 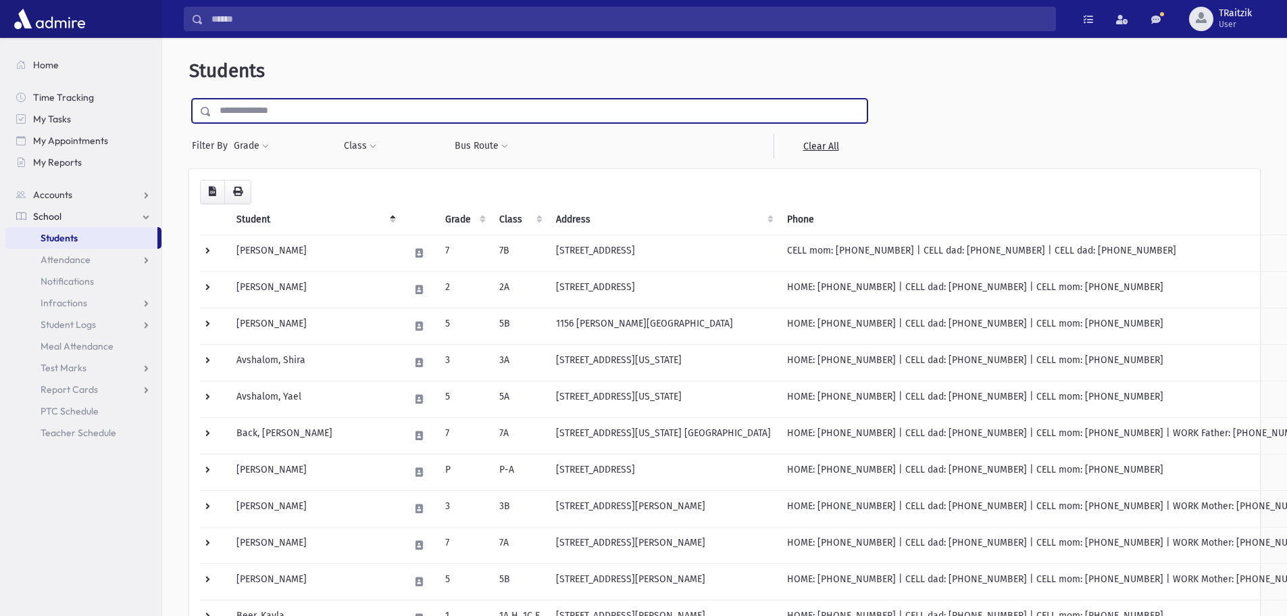 I want to click on td: 7B, so click(x=520, y=253).